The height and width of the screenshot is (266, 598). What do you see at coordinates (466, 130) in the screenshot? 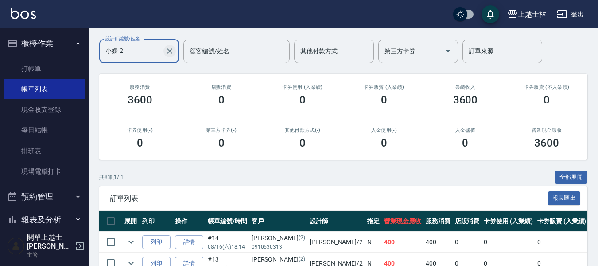
I see `h2: 入金儲值` at bounding box center [466, 130].